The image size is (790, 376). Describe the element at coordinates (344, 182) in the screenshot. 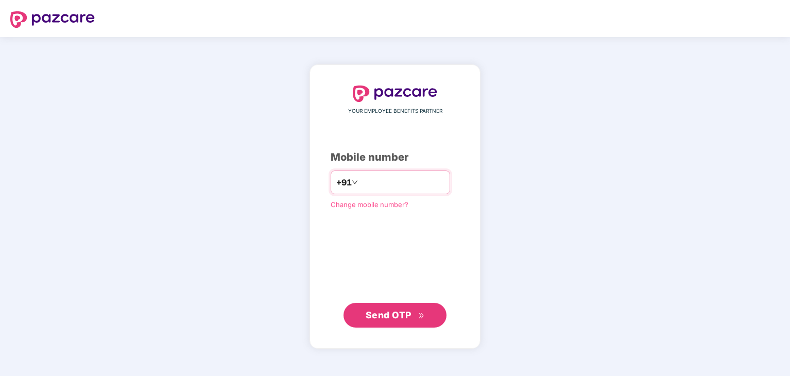

I see `span: +91` at that location.